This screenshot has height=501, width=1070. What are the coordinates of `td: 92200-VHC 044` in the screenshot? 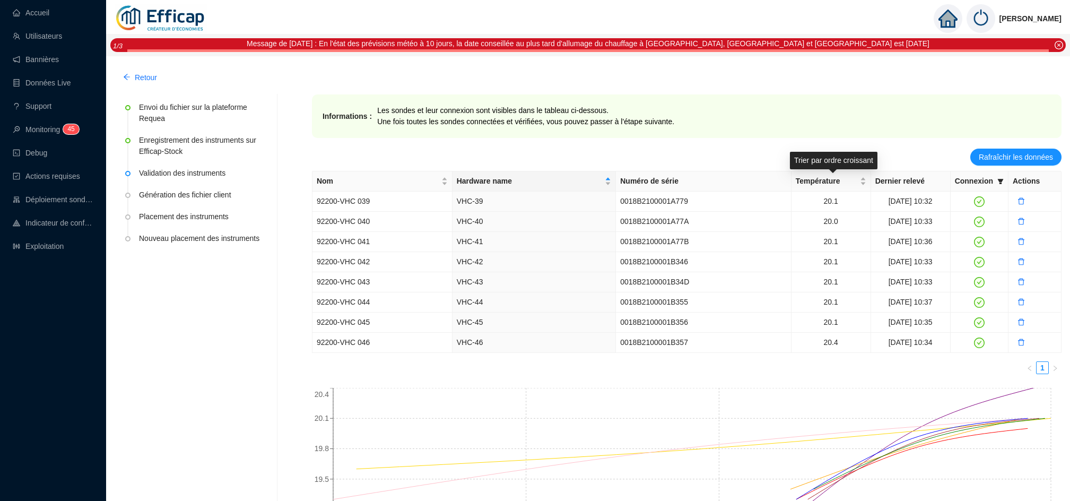 It's located at (382, 302).